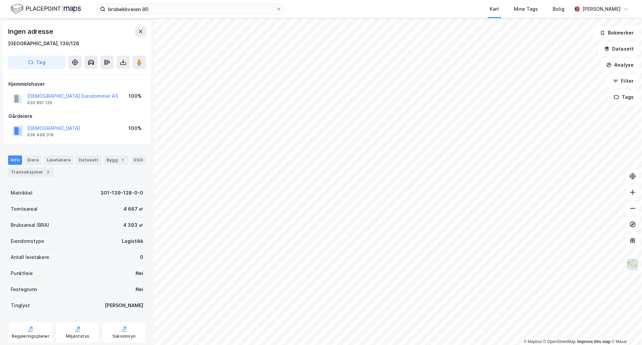  What do you see at coordinates (616, 33) in the screenshot?
I see `button: Bokmerker` at bounding box center [616, 33].